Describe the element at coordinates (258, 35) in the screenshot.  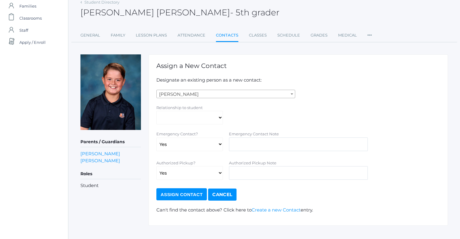
I see `a: Classes` at that location.